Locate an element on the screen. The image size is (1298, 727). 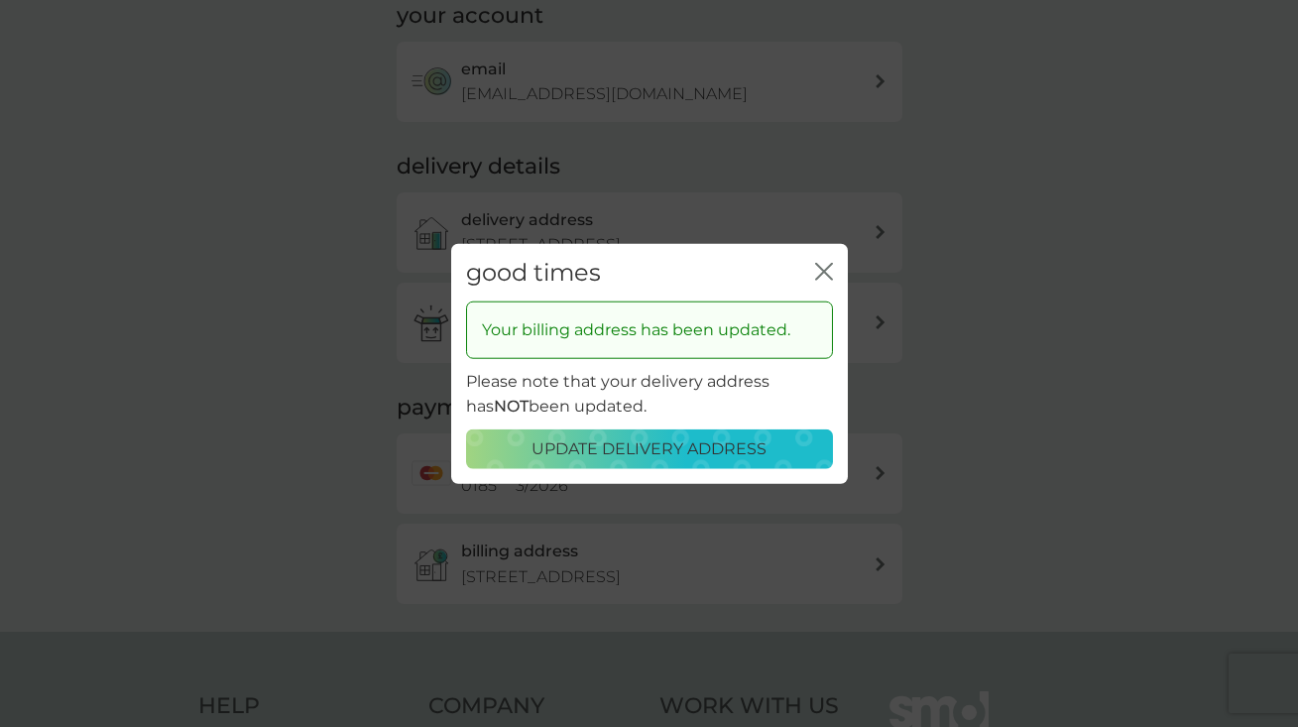
button: update delivery address is located at coordinates (649, 449).